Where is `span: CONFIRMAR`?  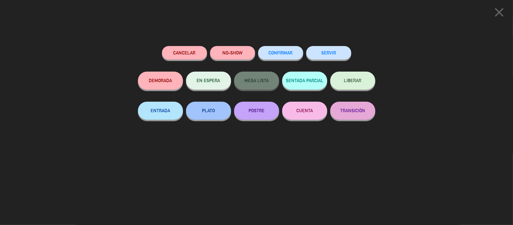
span: CONFIRMAR is located at coordinates (281, 53).